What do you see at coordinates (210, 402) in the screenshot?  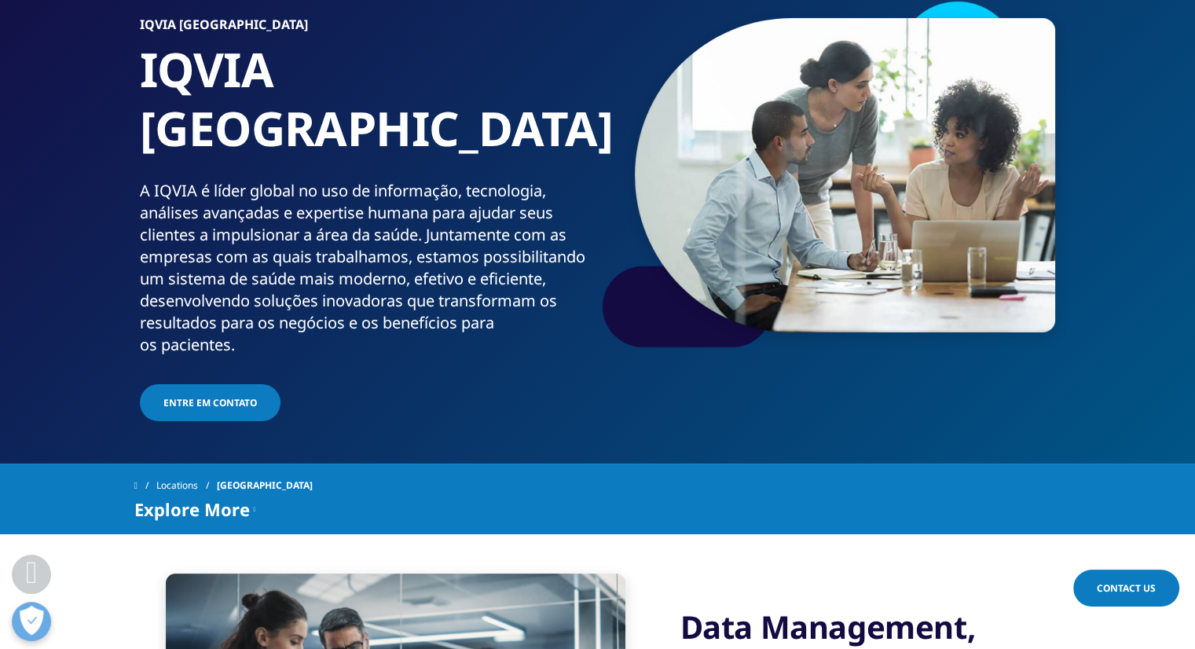 I see `a: Entre em contato` at bounding box center [210, 402].